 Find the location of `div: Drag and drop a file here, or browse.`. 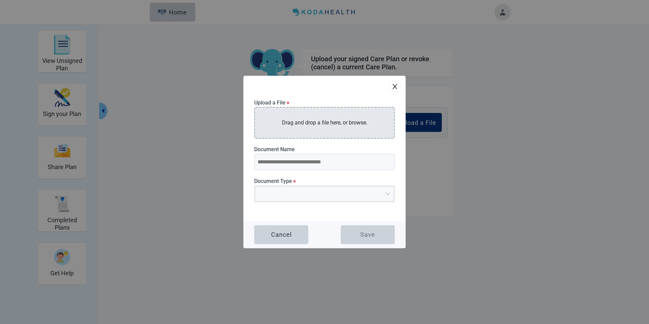

div: Drag and drop a file here, or browse. is located at coordinates (325, 122).